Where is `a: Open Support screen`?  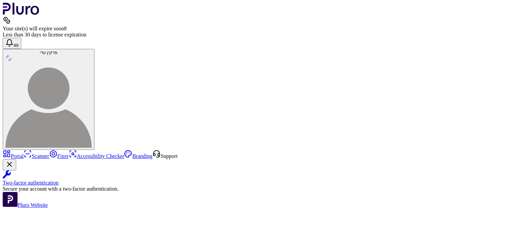 a: Open Support screen is located at coordinates (165, 156).